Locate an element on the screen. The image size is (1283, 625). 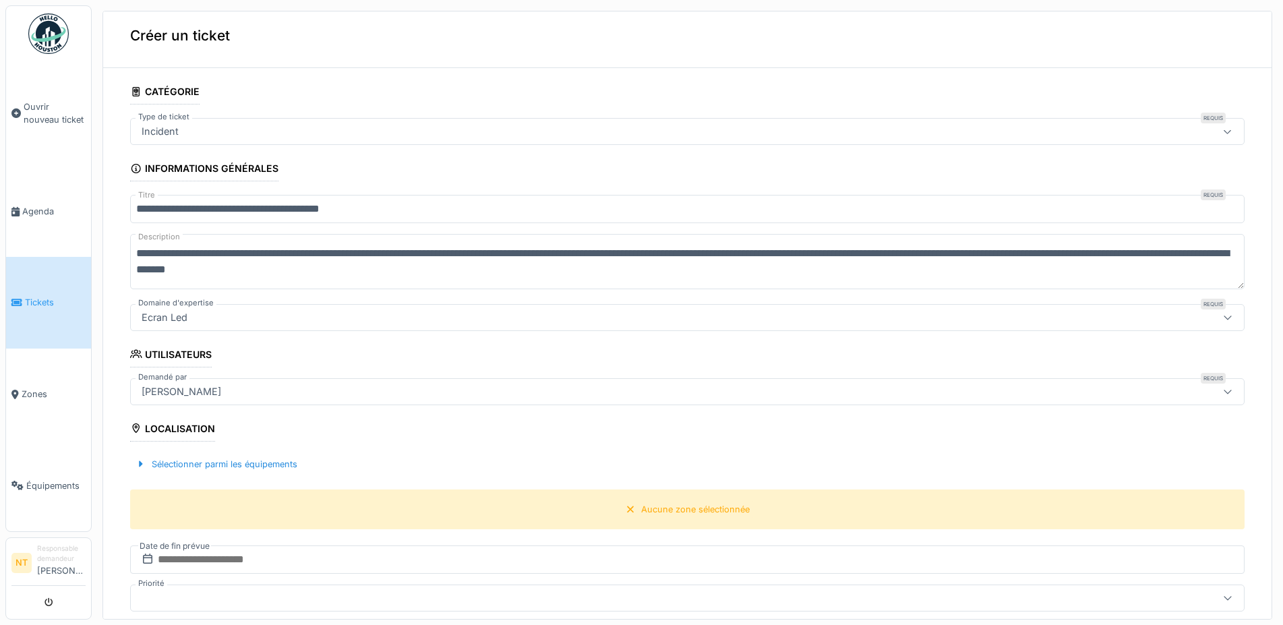
div: Créer un ticket is located at coordinates (687, 36).